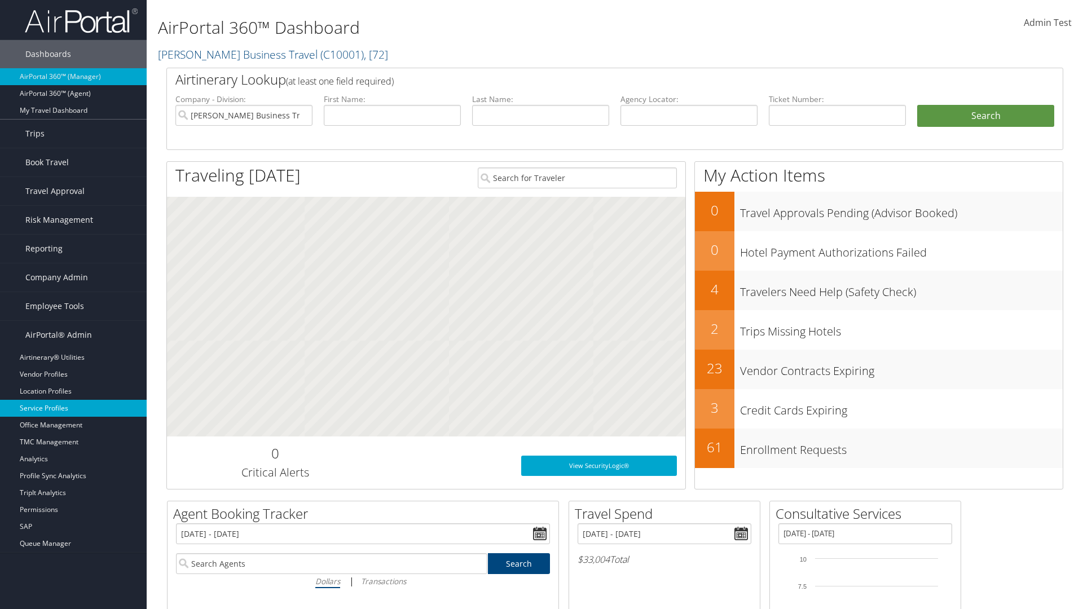  What do you see at coordinates (463, 28) in the screenshot?
I see `h1: AirPortal 360™ Dashboard` at bounding box center [463, 28].